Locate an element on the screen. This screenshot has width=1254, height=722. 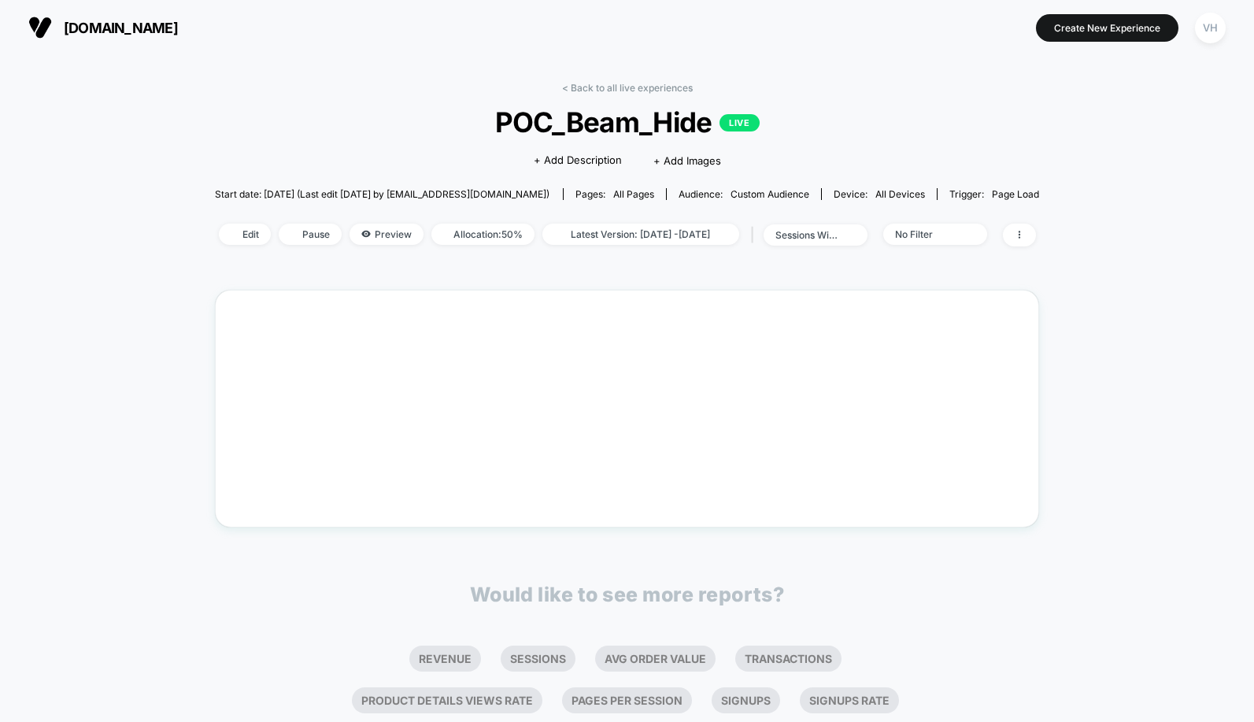
span: Custom Audience is located at coordinates (770, 194).